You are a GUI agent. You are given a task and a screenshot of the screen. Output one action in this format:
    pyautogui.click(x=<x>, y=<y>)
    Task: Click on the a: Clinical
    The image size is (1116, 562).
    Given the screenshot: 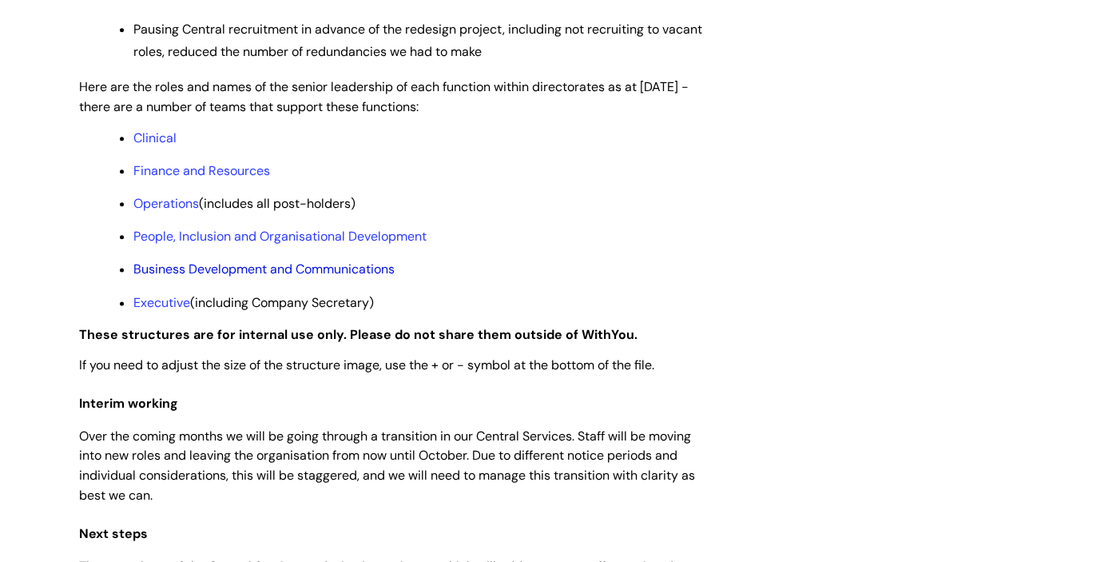 What is the action you would take?
    pyautogui.click(x=155, y=137)
    